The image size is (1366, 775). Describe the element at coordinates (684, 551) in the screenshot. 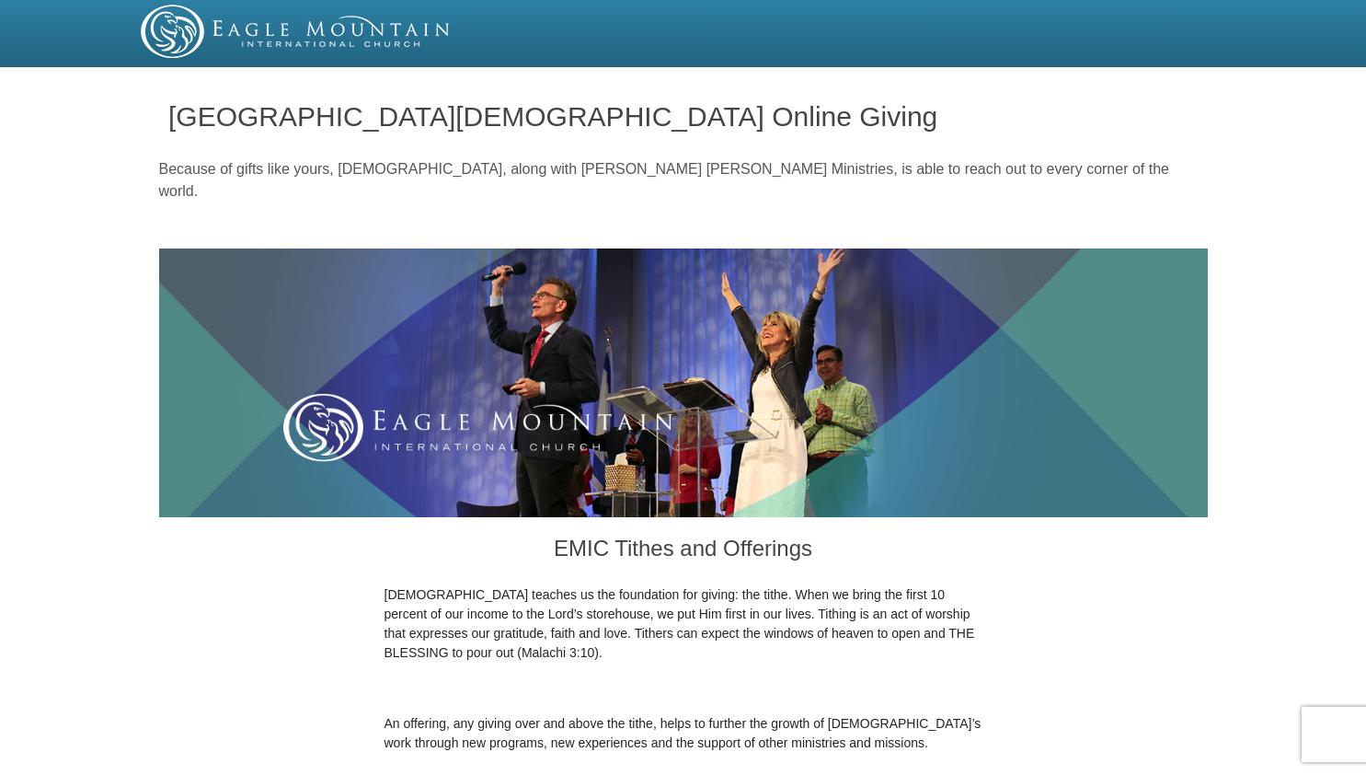

I see `h3: EMIC Tithes and Offerings` at that location.